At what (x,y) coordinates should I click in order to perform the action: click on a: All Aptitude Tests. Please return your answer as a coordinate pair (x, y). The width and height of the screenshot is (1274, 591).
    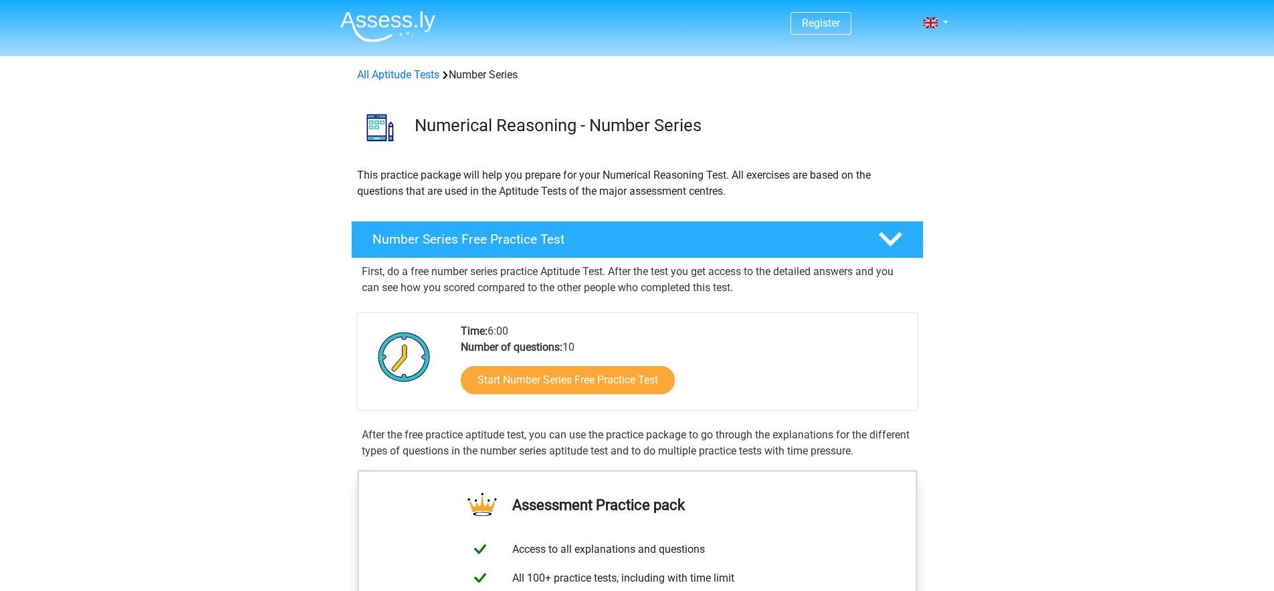
    Looking at the image, I should click on (398, 74).